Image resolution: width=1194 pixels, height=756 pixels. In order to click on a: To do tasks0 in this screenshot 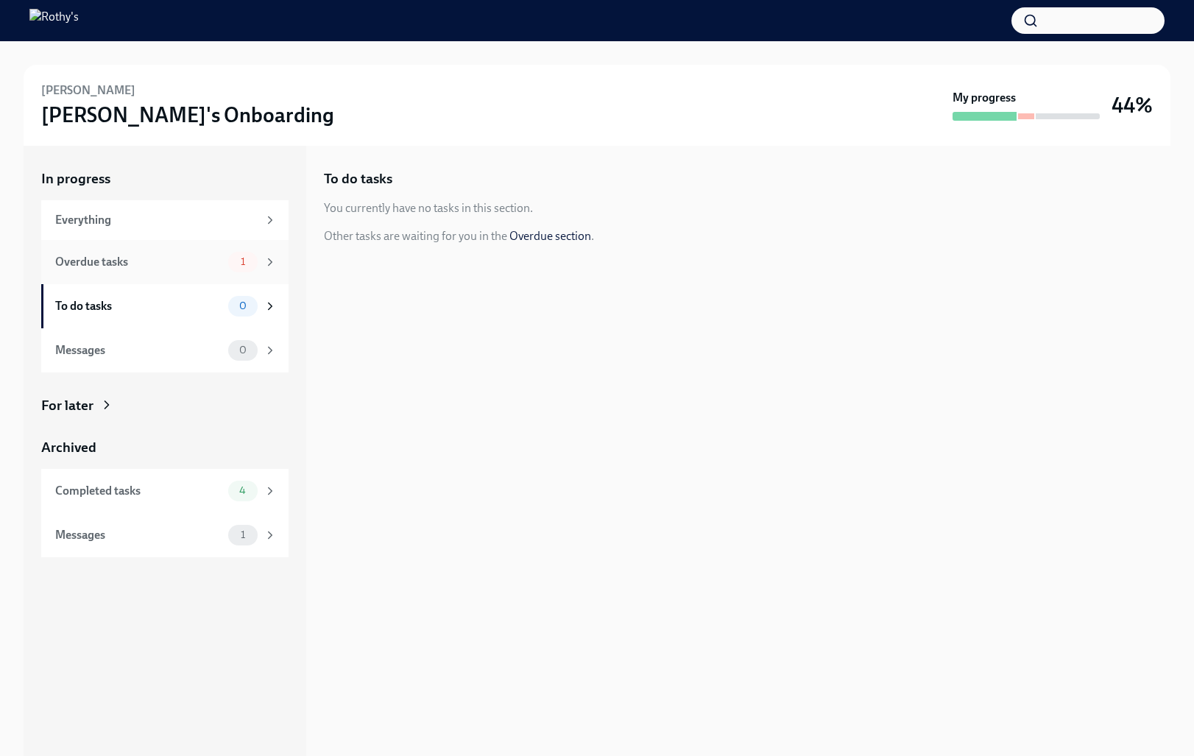, I will do `click(165, 306)`.